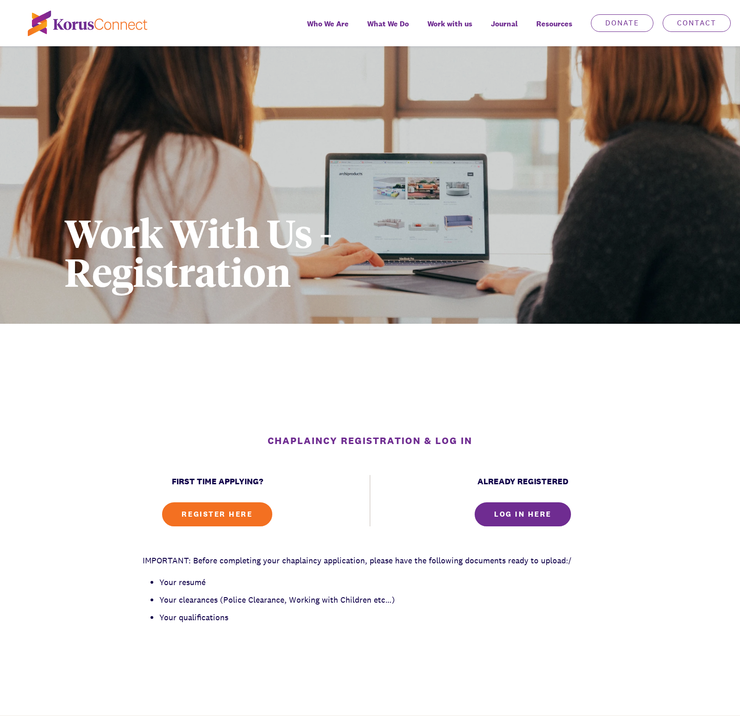 The width and height of the screenshot is (740, 716). What do you see at coordinates (378, 600) in the screenshot?
I see `li: Your clearances (Police Clearance, Working with Children etc…)` at bounding box center [378, 600].